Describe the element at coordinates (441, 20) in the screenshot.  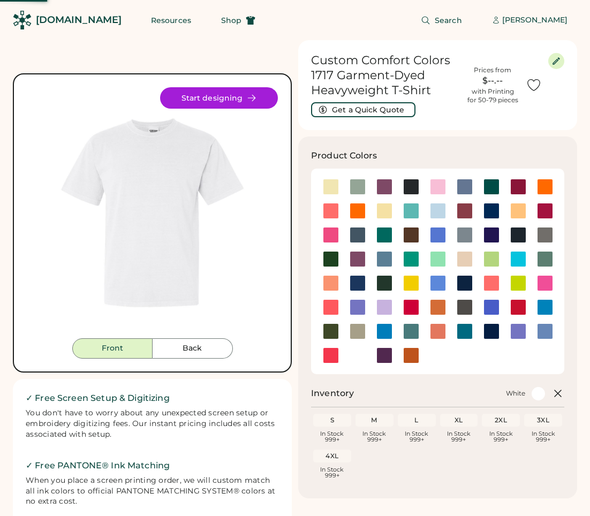
I see `button: Search` at that location.